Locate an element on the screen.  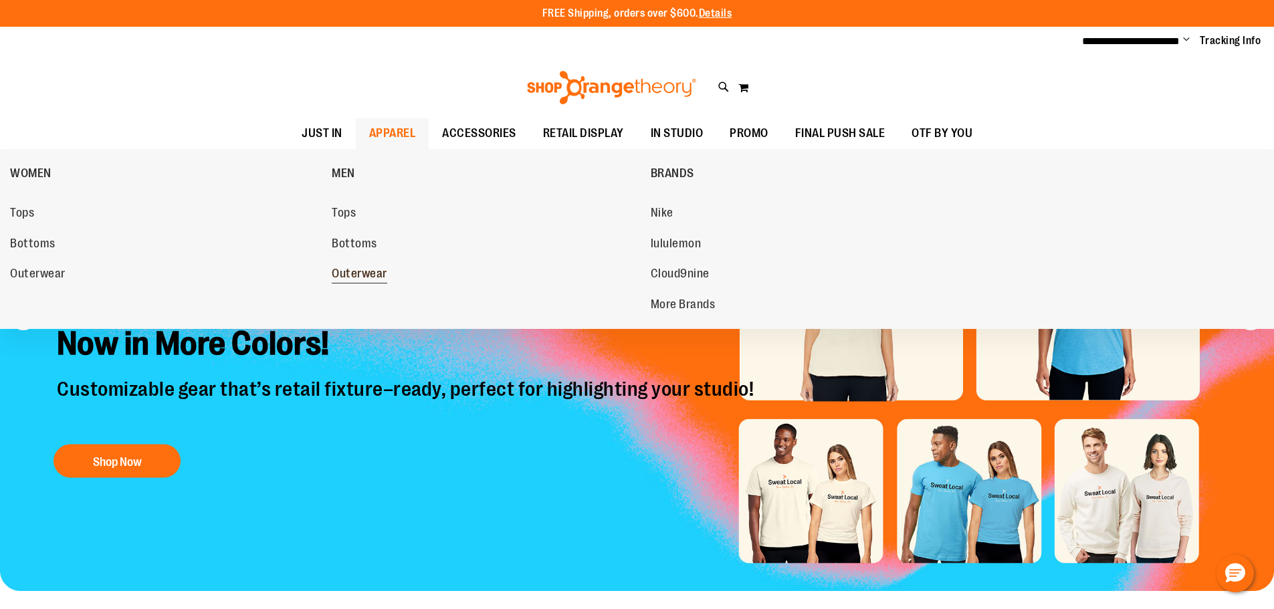
span: More Brands is located at coordinates (683, 306).